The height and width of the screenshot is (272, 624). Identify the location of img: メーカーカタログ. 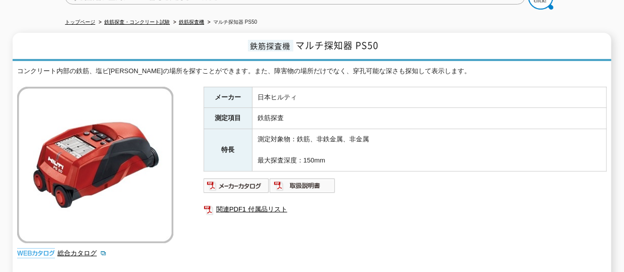
(236, 186).